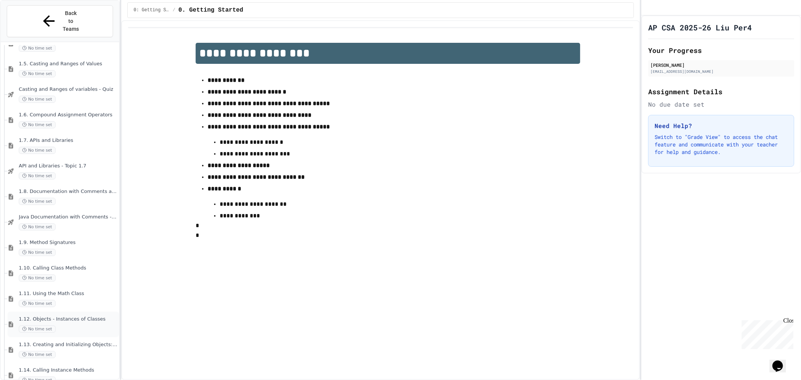 The image size is (801, 380). What do you see at coordinates (700, 27) in the screenshot?
I see `h1: AP CSA 2025-26 Liu Per4` at bounding box center [700, 27].